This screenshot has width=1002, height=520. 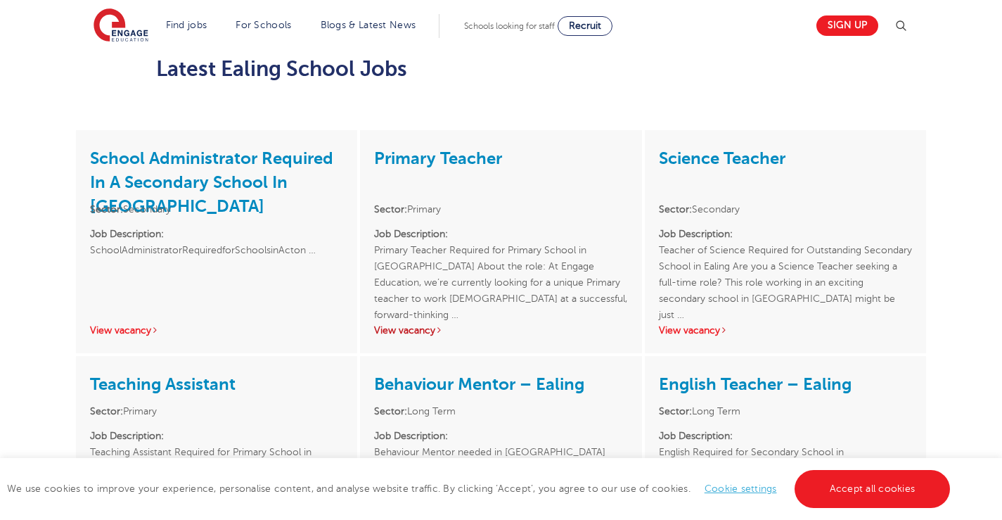 I want to click on a: Find jobs, so click(x=186, y=25).